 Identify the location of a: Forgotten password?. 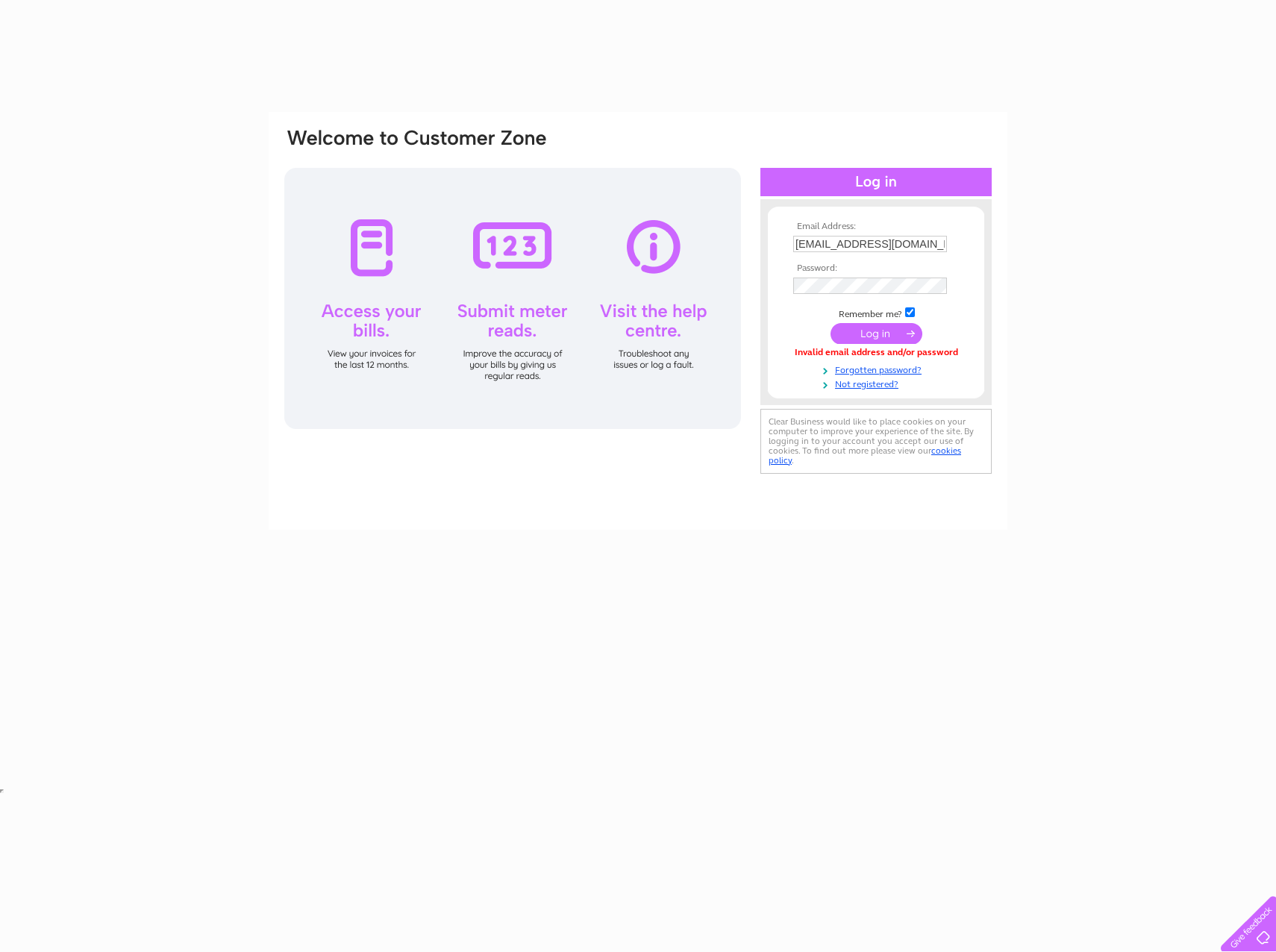
(878, 369).